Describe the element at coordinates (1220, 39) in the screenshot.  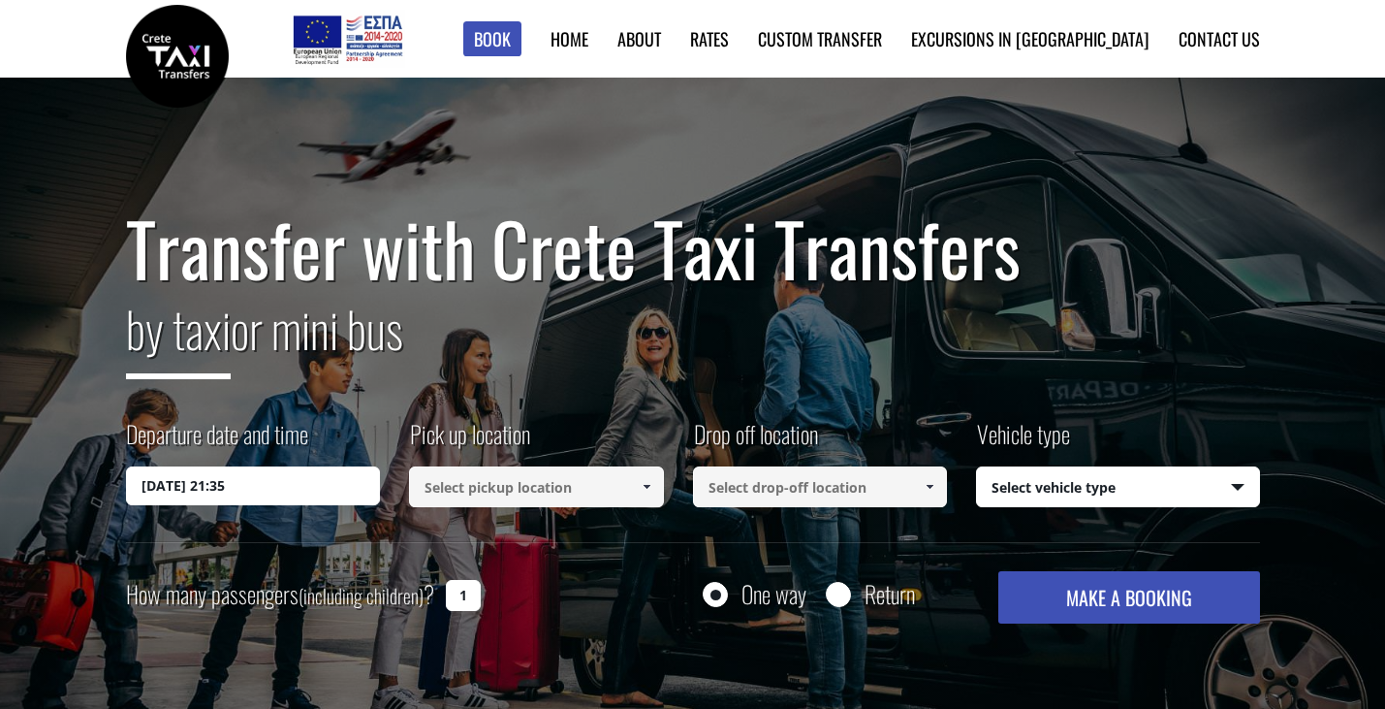
I see `a: Contact us` at that location.